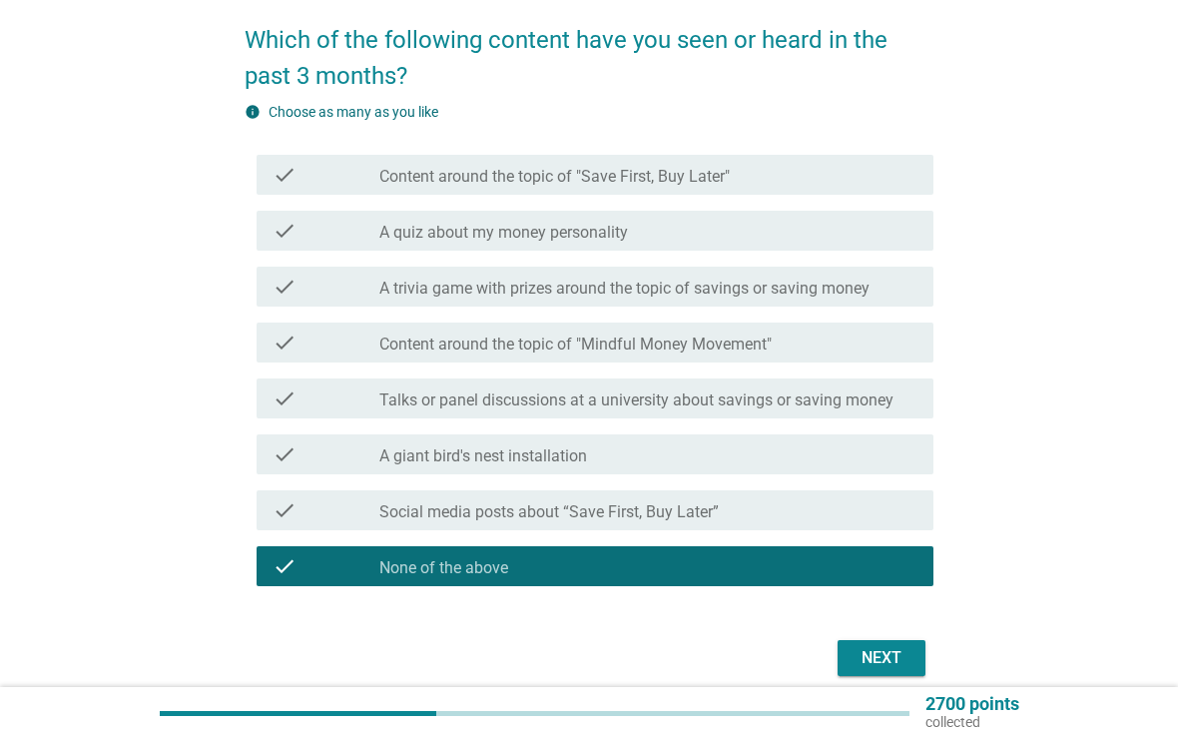 This screenshot has width=1178, height=739. I want to click on button: Next, so click(881, 658).